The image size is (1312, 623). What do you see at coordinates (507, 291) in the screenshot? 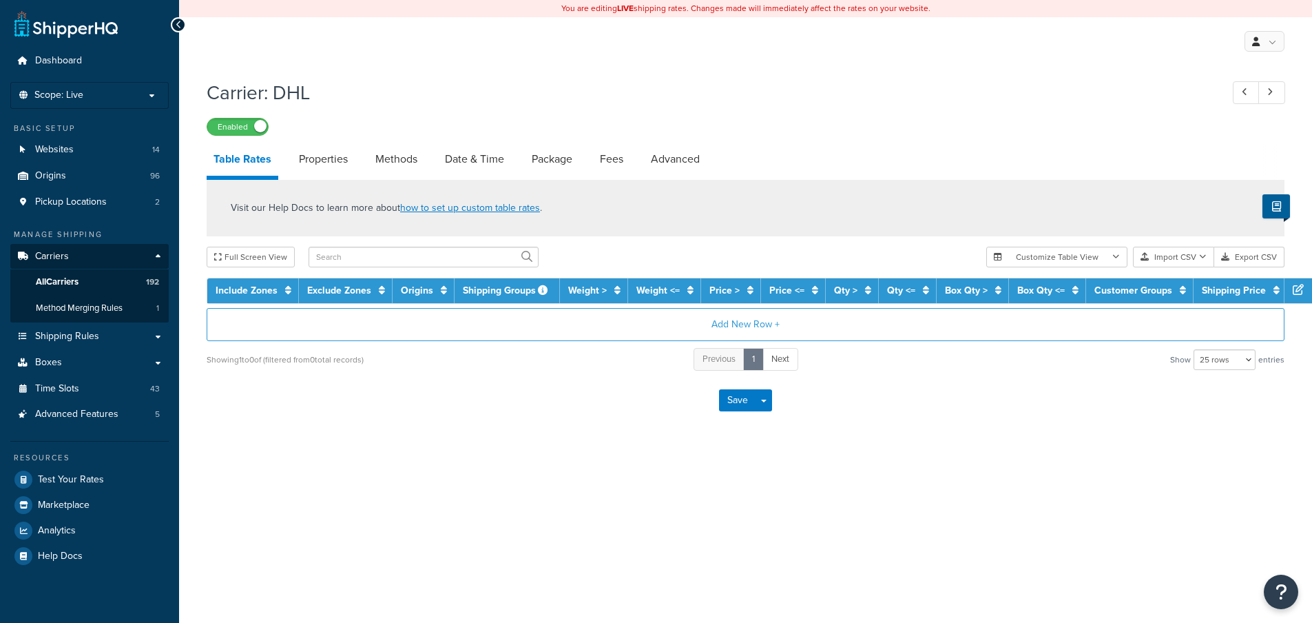
I see `th: Shipping Groups` at bounding box center [507, 291].